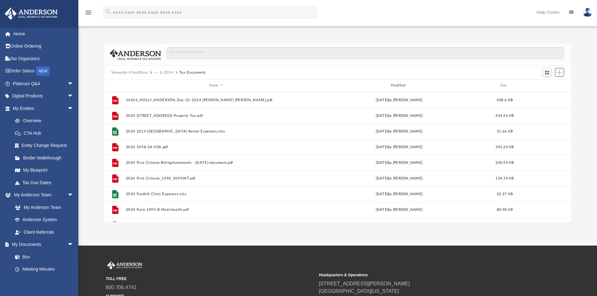 This screenshot has width=597, height=296. What do you see at coordinates (44, 269) in the screenshot?
I see `a: Meeting Minutes` at bounding box center [44, 269].